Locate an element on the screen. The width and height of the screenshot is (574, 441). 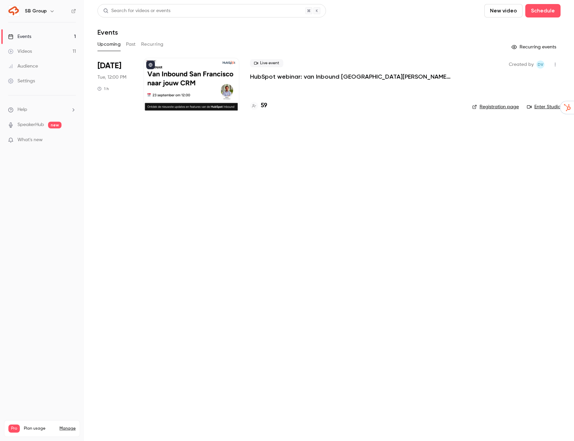
span: new is located at coordinates (55, 125).